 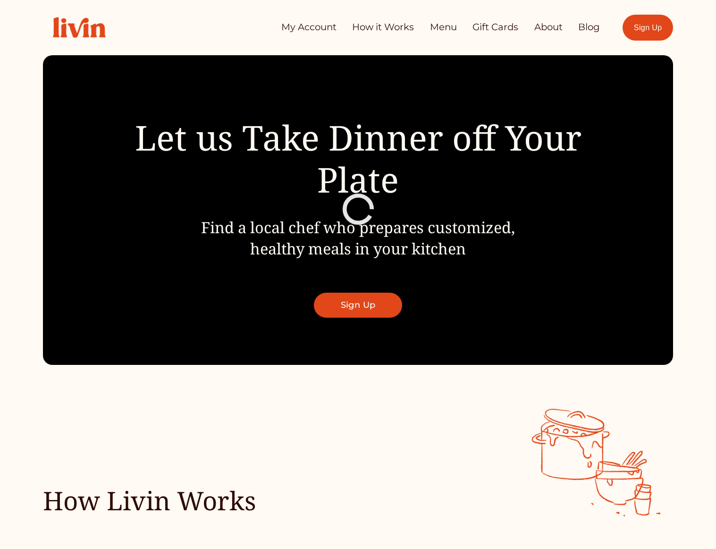 What do you see at coordinates (309, 27) in the screenshot?
I see `a: My Account` at bounding box center [309, 27].